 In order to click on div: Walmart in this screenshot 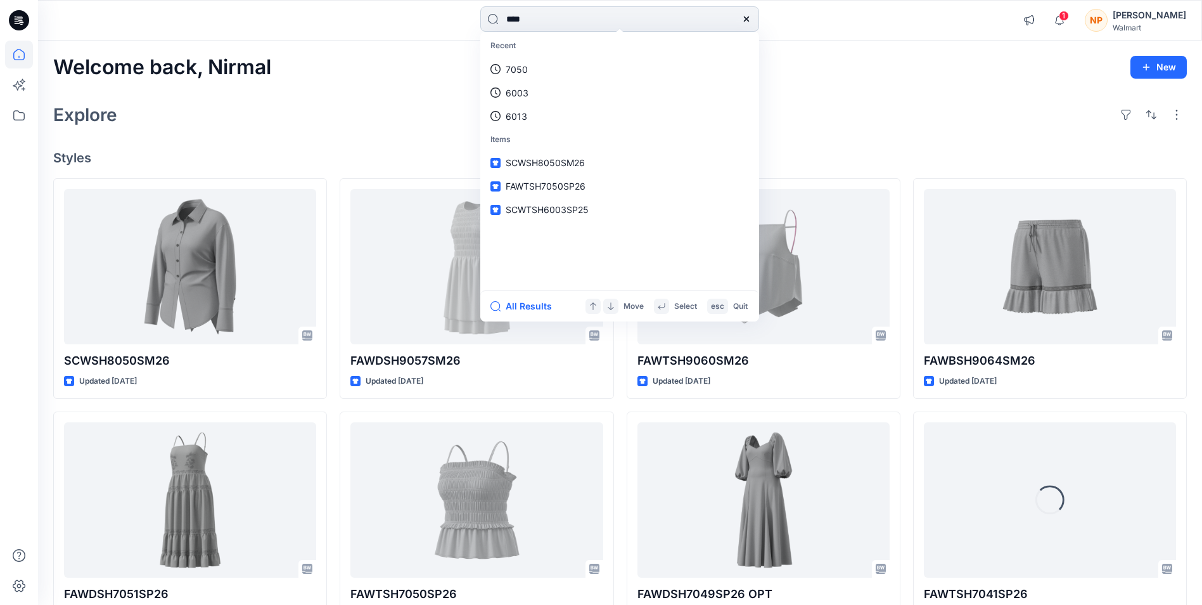, I will do `click(1149, 27)`.